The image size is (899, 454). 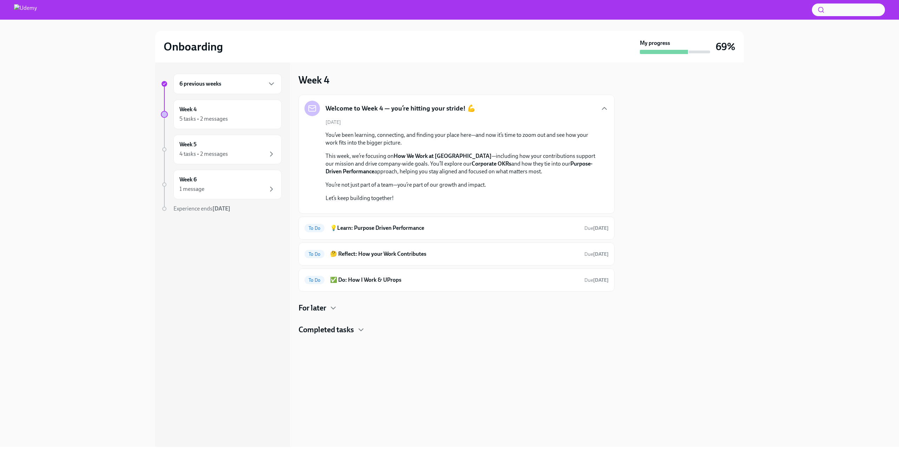 What do you see at coordinates (457, 330) in the screenshot?
I see `div: Completed tasks` at bounding box center [457, 330].